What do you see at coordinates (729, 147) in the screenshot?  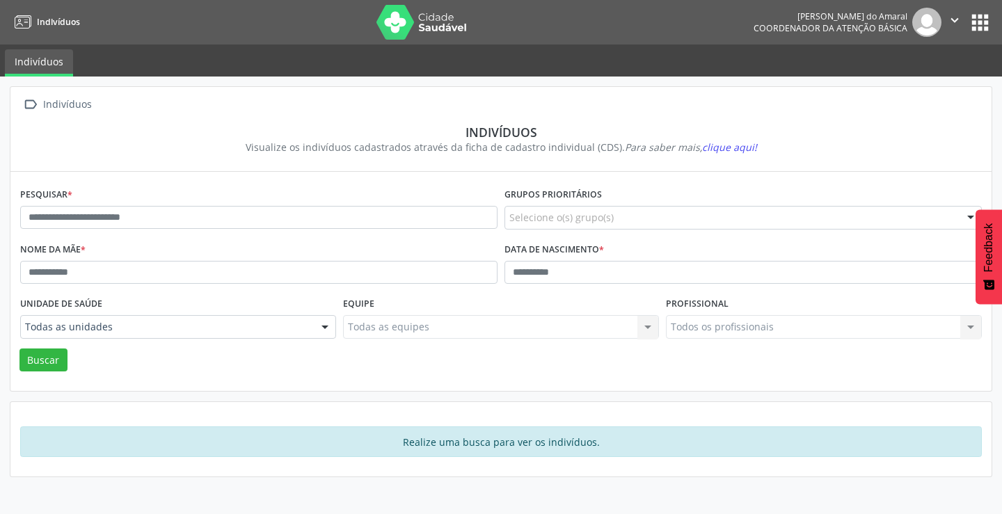 I see `span: clique aqui!` at bounding box center [729, 147].